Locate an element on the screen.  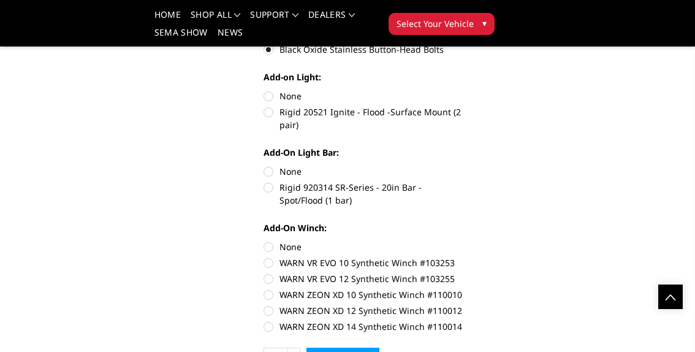
button: Select Your Vehicle is located at coordinates (441, 24).